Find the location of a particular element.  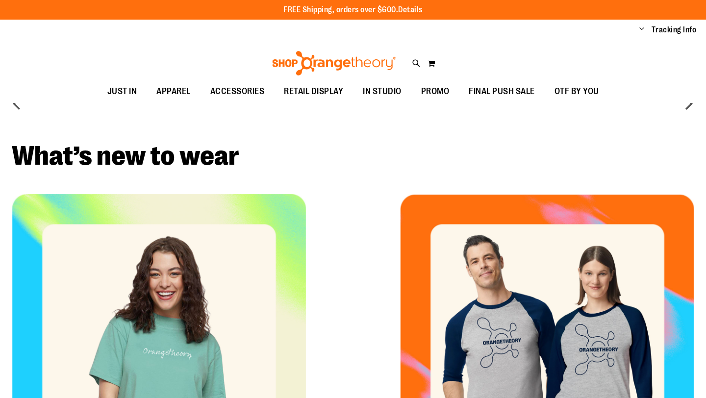

button: Account menu is located at coordinates (642, 30).